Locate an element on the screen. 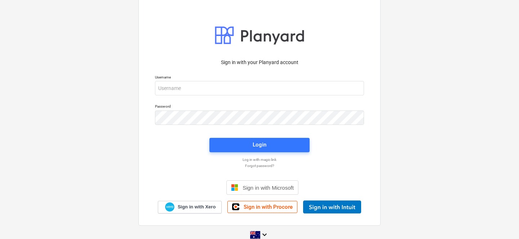 This screenshot has width=519, height=239. p: Forgot password? is located at coordinates (260, 166).